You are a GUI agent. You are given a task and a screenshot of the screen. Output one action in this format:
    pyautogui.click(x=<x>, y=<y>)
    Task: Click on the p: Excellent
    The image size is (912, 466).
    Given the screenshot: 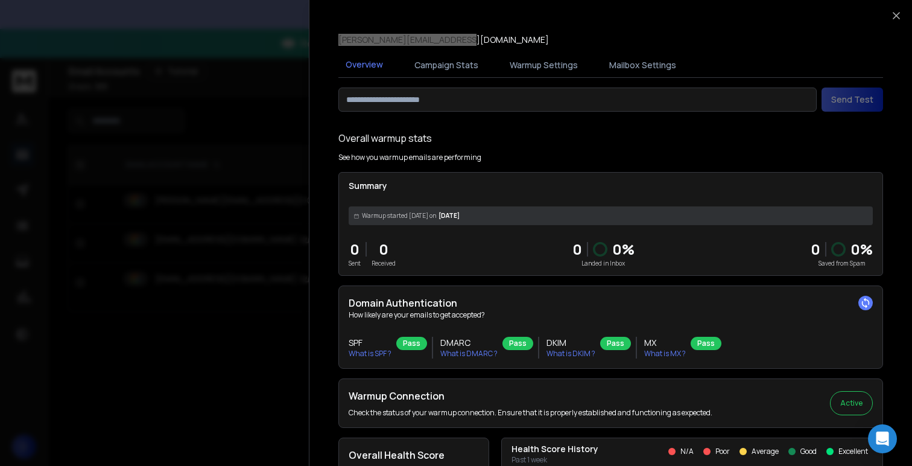 What is the action you would take?
    pyautogui.click(x=853, y=451)
    